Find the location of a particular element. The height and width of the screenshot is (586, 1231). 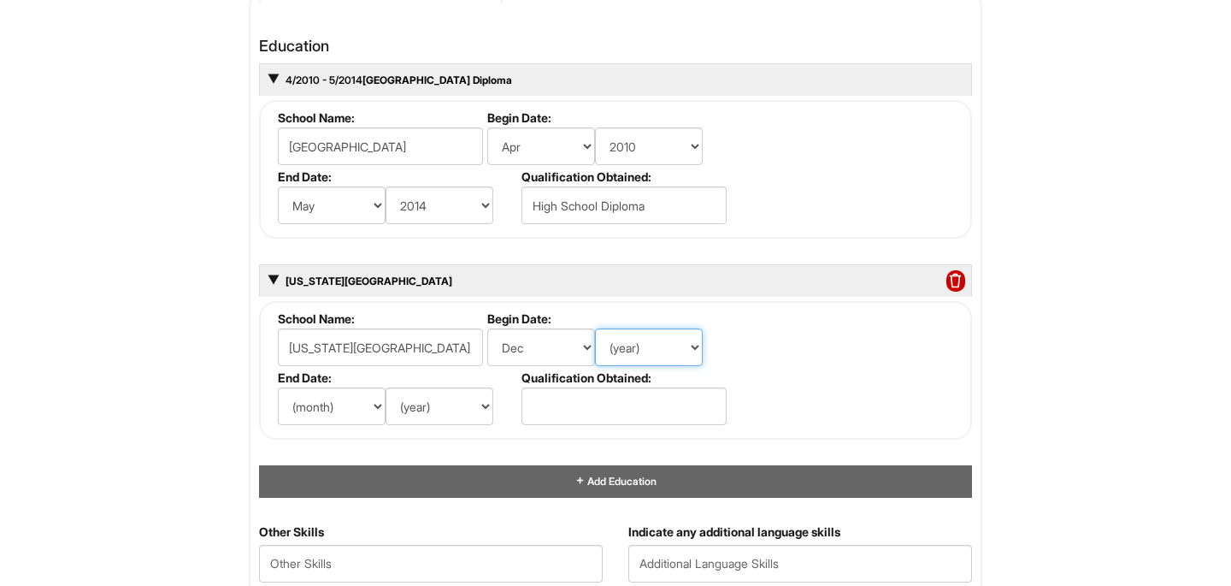

label: Indicate any additional language skills is located at coordinates (734, 532).